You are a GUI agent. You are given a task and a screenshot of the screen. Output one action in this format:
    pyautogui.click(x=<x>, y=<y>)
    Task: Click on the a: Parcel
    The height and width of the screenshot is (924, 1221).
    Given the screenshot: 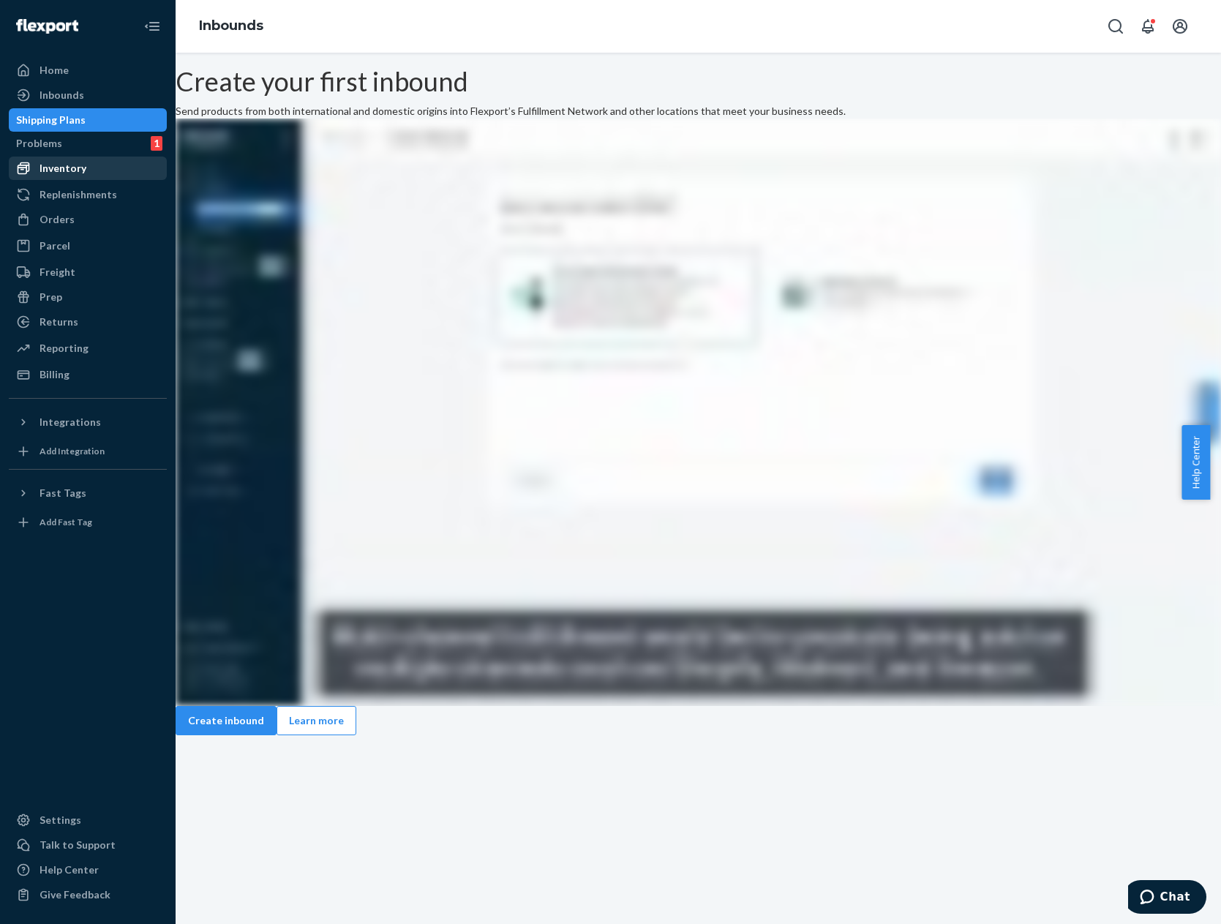 What is the action you would take?
    pyautogui.click(x=88, y=246)
    